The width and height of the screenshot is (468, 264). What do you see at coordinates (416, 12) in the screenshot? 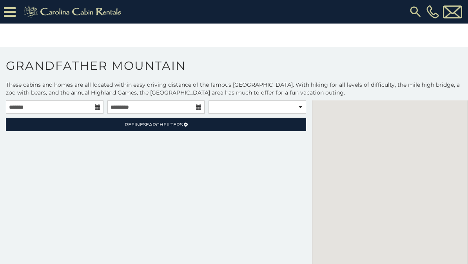
I see `img: search-regular.svg` at bounding box center [416, 12].